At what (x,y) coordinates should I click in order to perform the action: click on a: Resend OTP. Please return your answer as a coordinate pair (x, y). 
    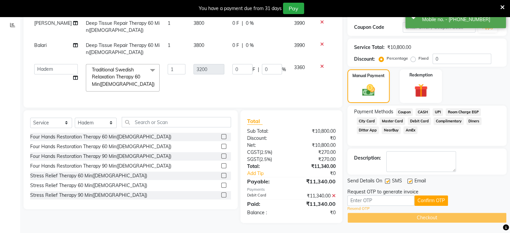
    Looking at the image, I should click on (358, 209).